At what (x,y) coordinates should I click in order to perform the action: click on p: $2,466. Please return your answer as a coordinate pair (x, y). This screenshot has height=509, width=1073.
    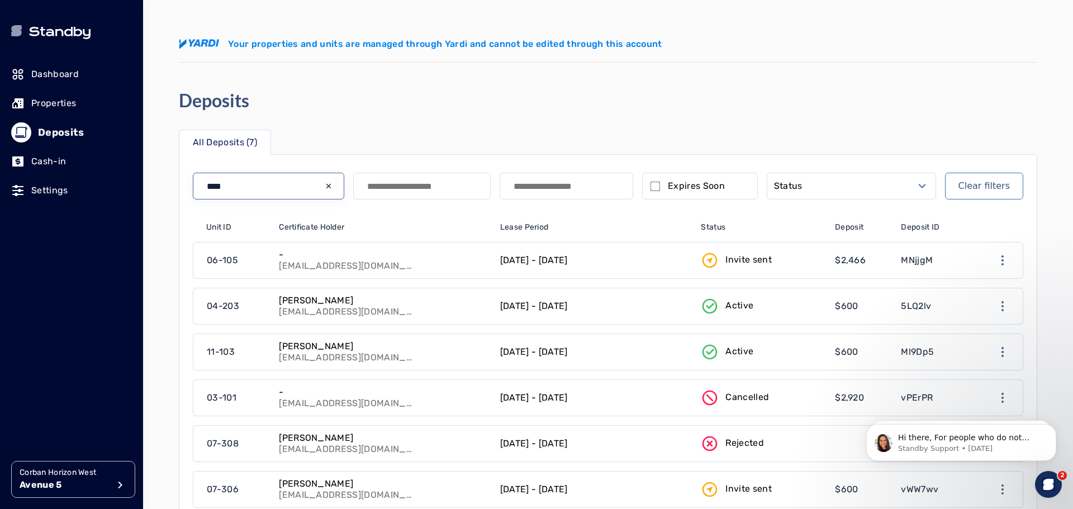
    Looking at the image, I should click on (850, 261).